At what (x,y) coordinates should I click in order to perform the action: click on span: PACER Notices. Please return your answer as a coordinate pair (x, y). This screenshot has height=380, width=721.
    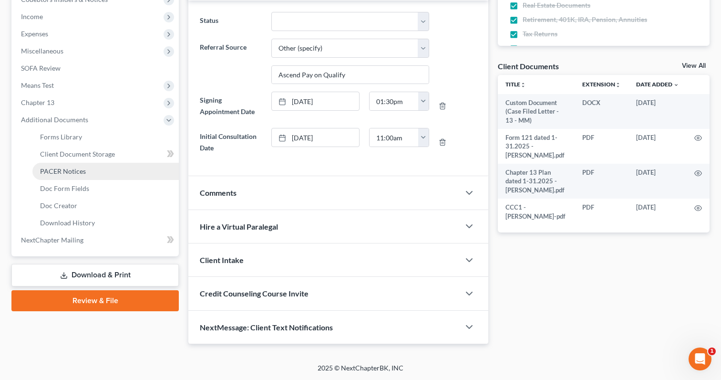
    Looking at the image, I should click on (63, 171).